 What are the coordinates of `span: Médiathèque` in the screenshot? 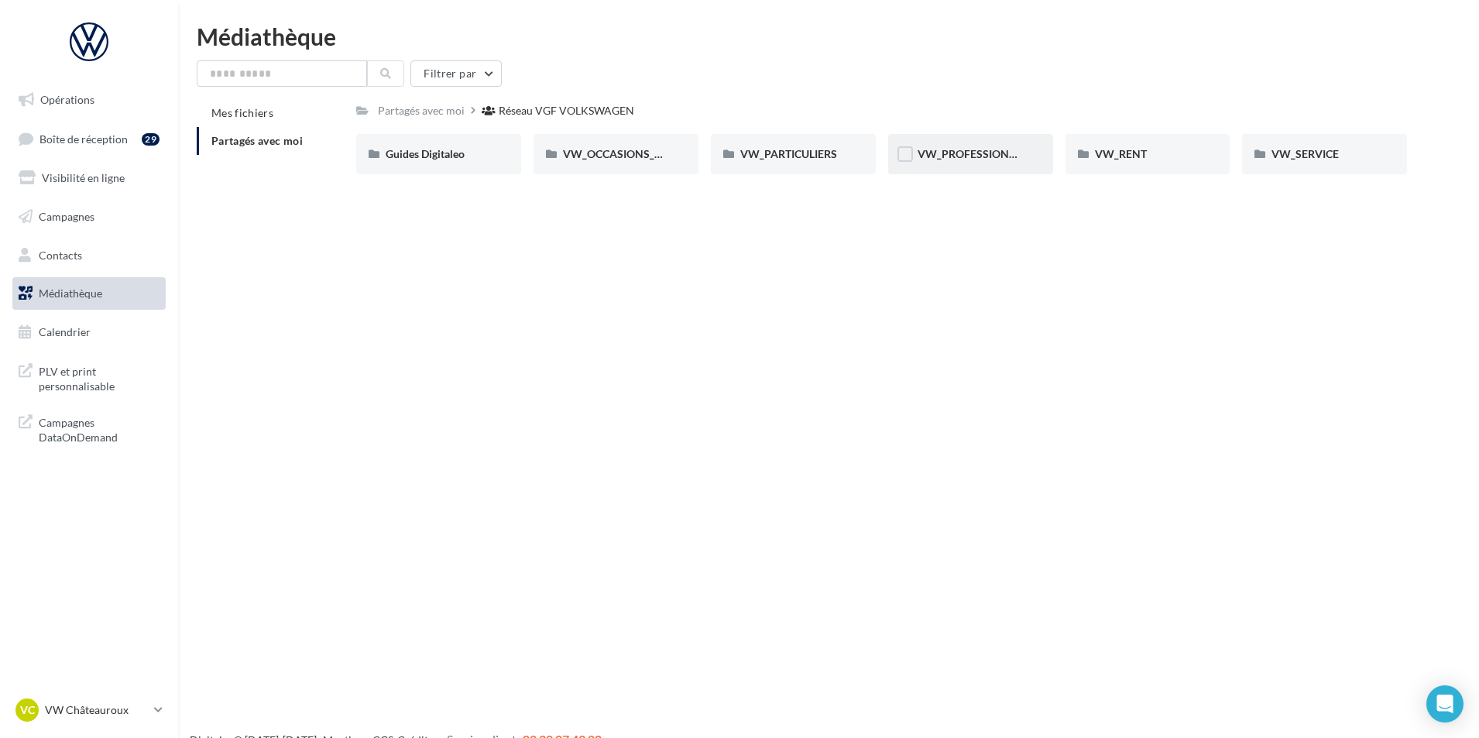 It's located at (70, 293).